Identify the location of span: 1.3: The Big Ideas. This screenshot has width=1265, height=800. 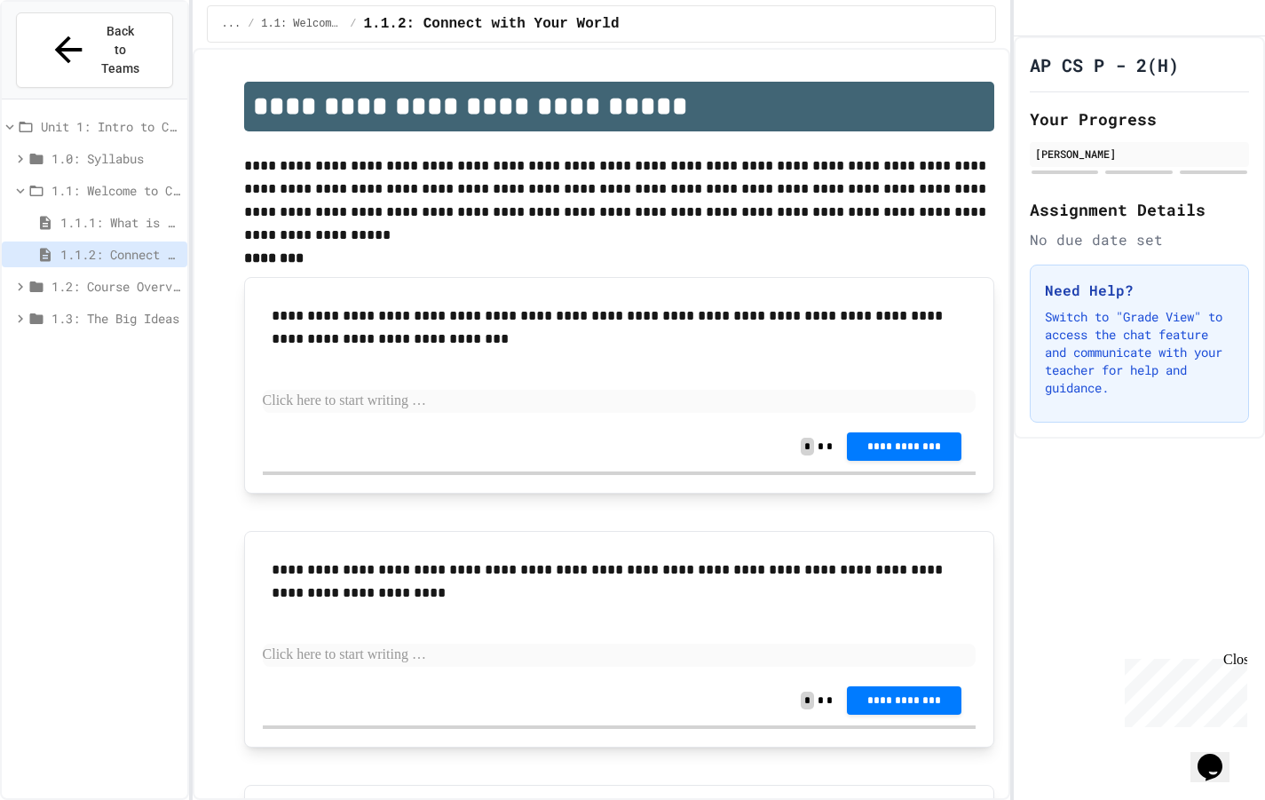
(115, 318).